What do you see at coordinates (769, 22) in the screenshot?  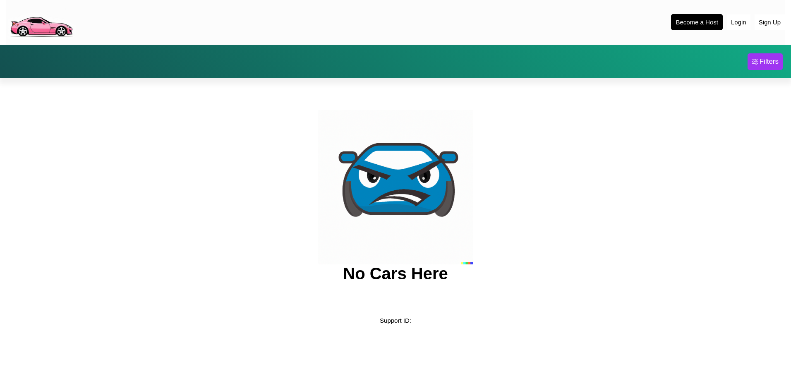 I see `button: Sign Up` at bounding box center [769, 22].